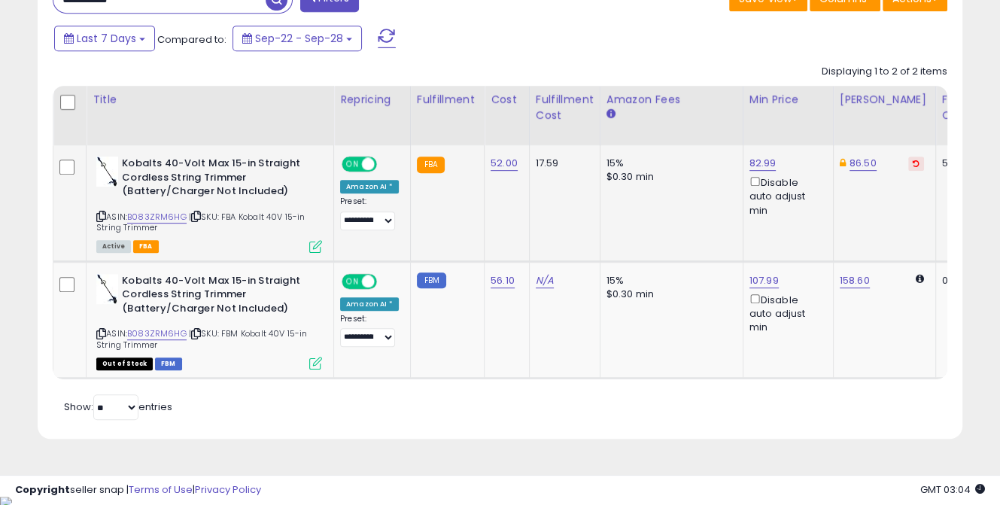 This screenshot has height=505, width=1000. I want to click on span: All listings that are currently out of stock and unavailable for purchase on Amazon, so click(124, 363).